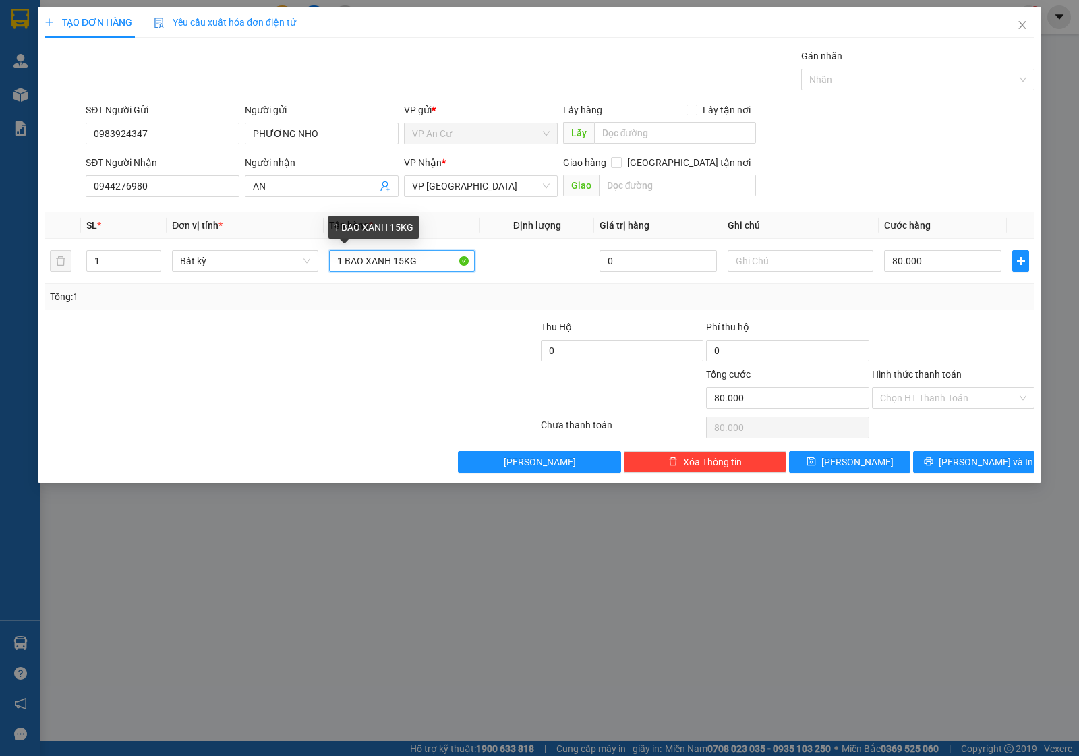 This screenshot has height=756, width=1079. What do you see at coordinates (385, 186) in the screenshot?
I see `span: user-add` at bounding box center [385, 186].